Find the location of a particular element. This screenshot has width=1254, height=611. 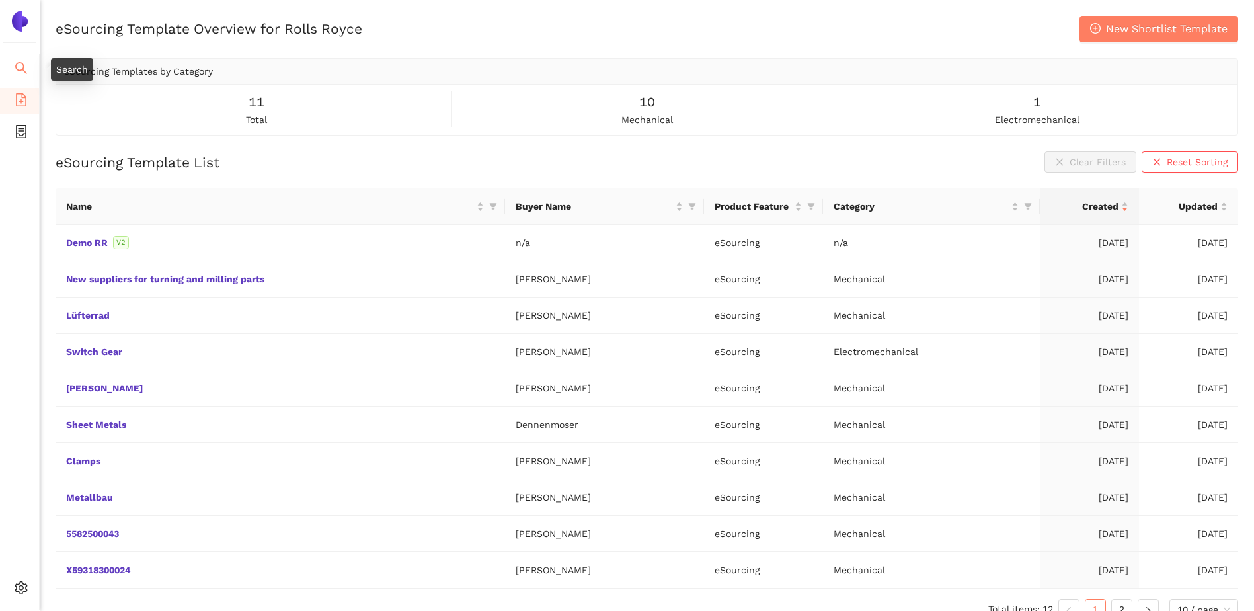

span: Buyer Name is located at coordinates (594, 206).